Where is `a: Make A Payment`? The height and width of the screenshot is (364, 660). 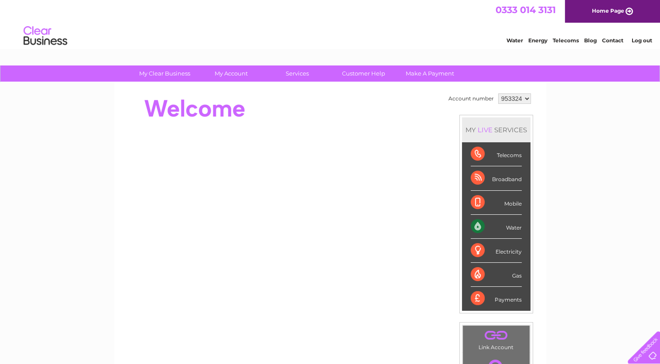
a: Make A Payment is located at coordinates (430, 73).